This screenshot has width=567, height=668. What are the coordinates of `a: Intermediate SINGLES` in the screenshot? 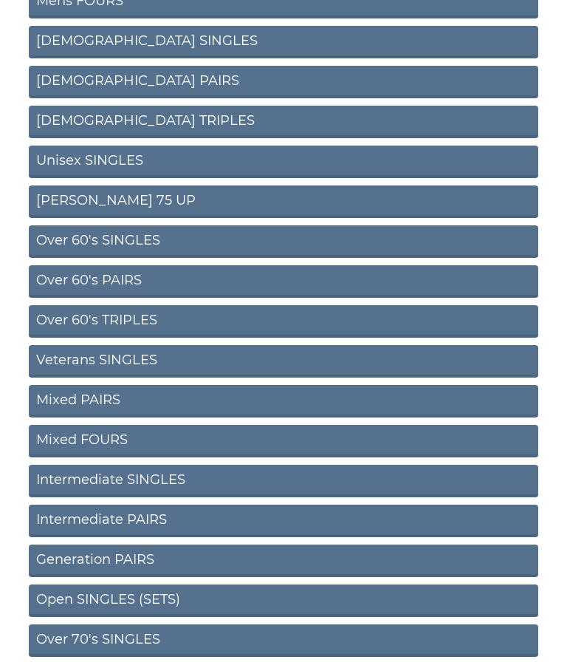 It's located at (284, 481).